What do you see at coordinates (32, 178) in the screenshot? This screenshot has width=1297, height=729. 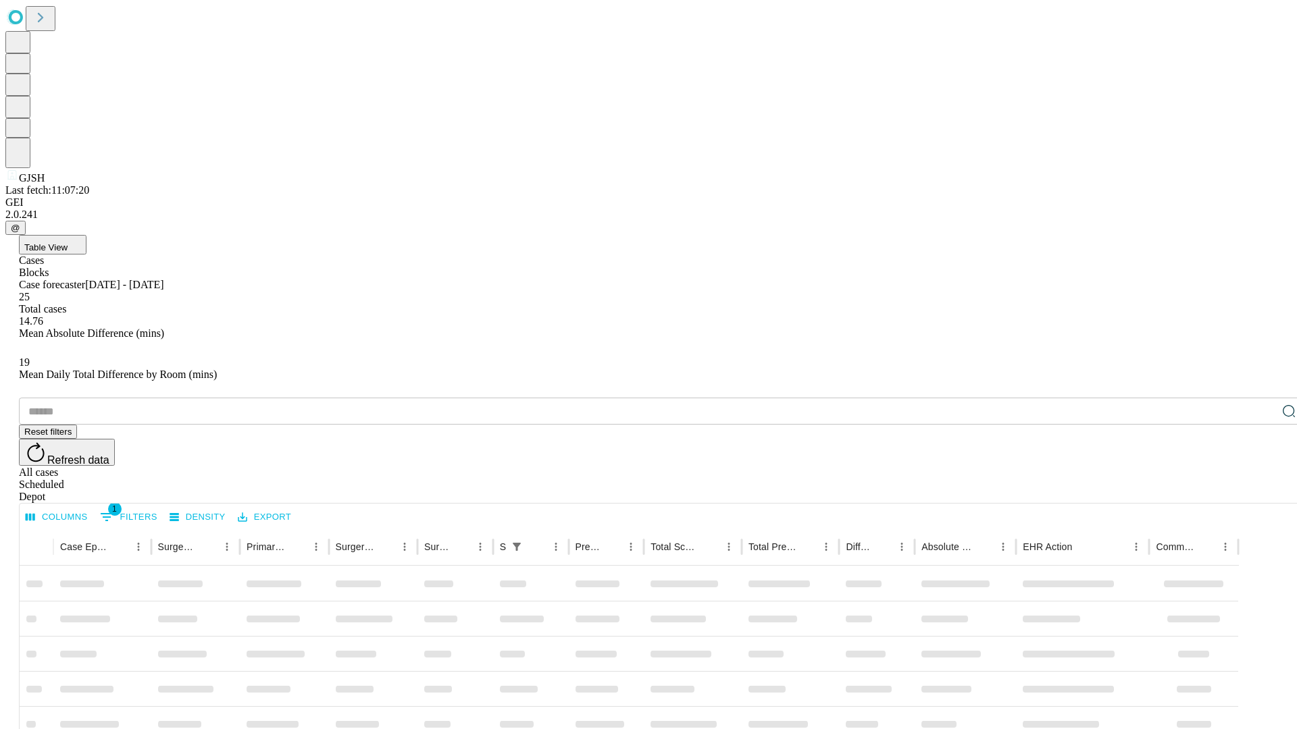 I see `span: GJSH` at bounding box center [32, 178].